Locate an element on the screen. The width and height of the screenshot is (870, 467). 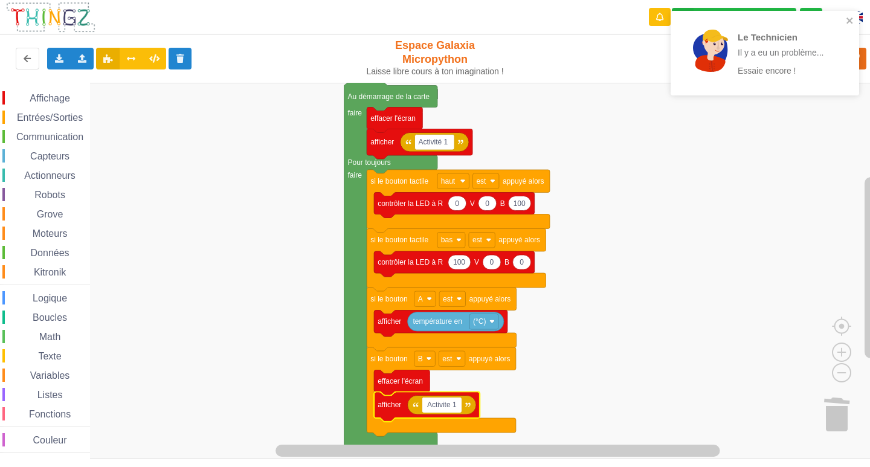
span: Fonctions is located at coordinates (50, 414).